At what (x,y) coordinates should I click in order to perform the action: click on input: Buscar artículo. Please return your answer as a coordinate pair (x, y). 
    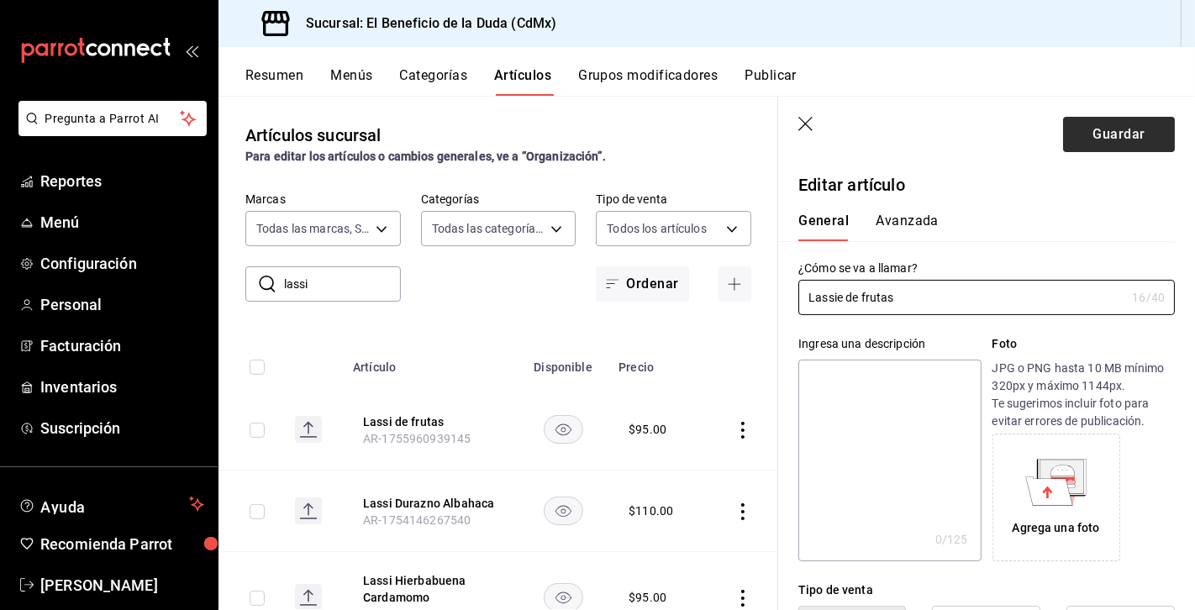
    Looking at the image, I should click on (342, 284).